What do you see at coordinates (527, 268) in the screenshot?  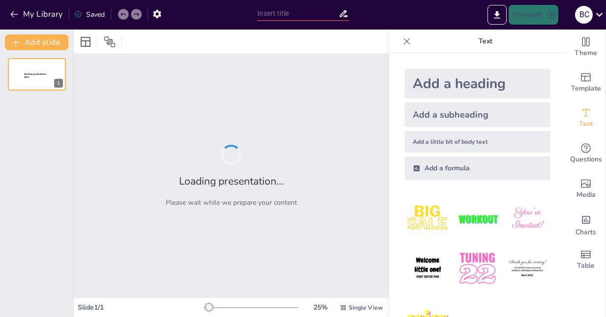 I see `img: 6.jpeg` at bounding box center [527, 268].